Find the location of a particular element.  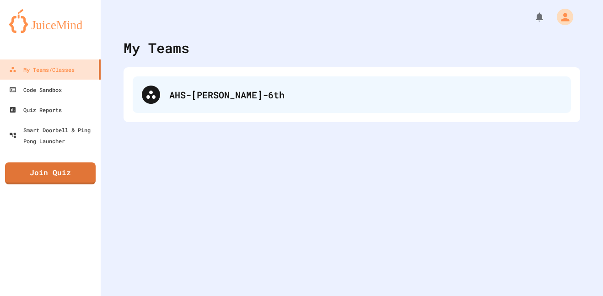

img: logo-orange.svg is located at coordinates (50, 21).